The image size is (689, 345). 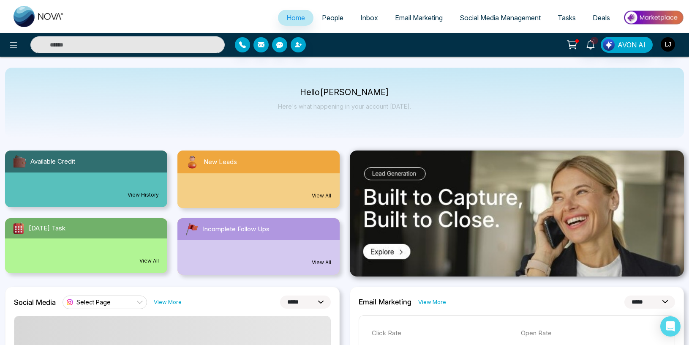 I want to click on a: View History, so click(x=143, y=195).